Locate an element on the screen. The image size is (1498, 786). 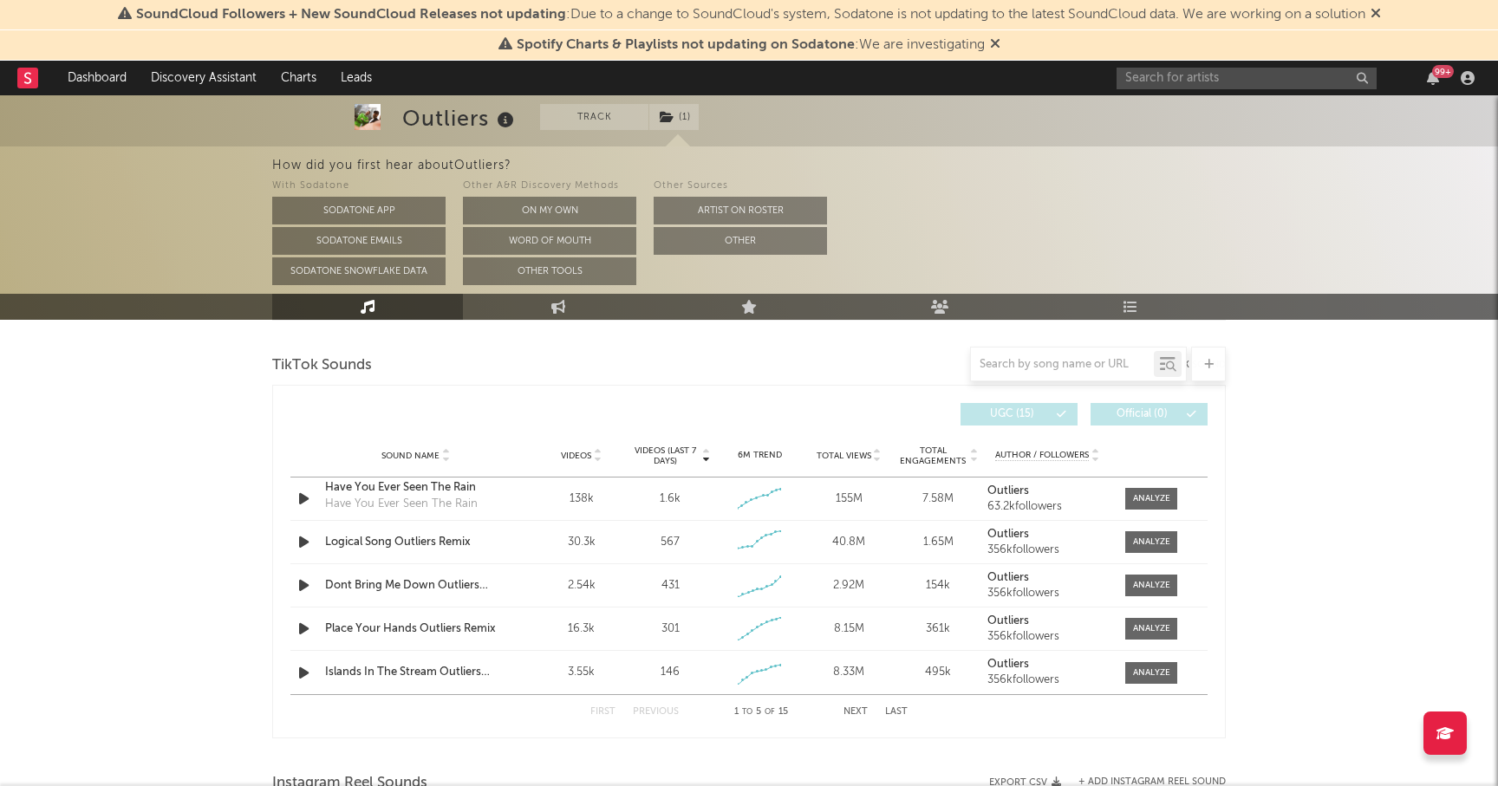
div: 1.6k is located at coordinates (670, 499).